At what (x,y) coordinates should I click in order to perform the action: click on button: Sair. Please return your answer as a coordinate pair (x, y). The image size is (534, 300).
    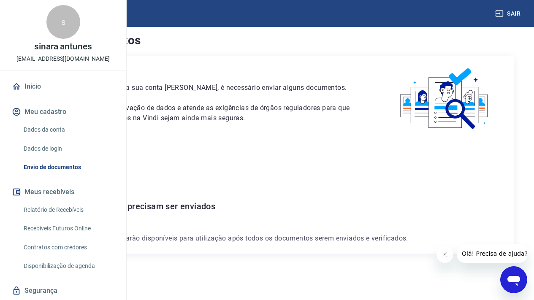
    Looking at the image, I should click on (509, 14).